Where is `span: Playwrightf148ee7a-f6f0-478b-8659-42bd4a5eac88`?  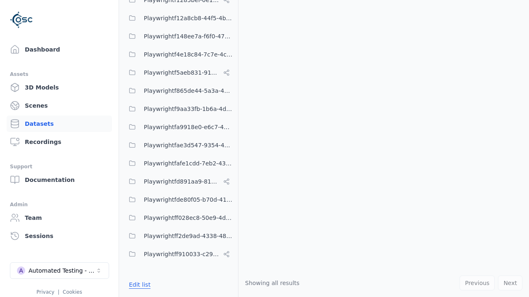
span: Playwrightf148ee7a-f6f0-478b-8659-42bd4a5eac88 is located at coordinates (188, 36).